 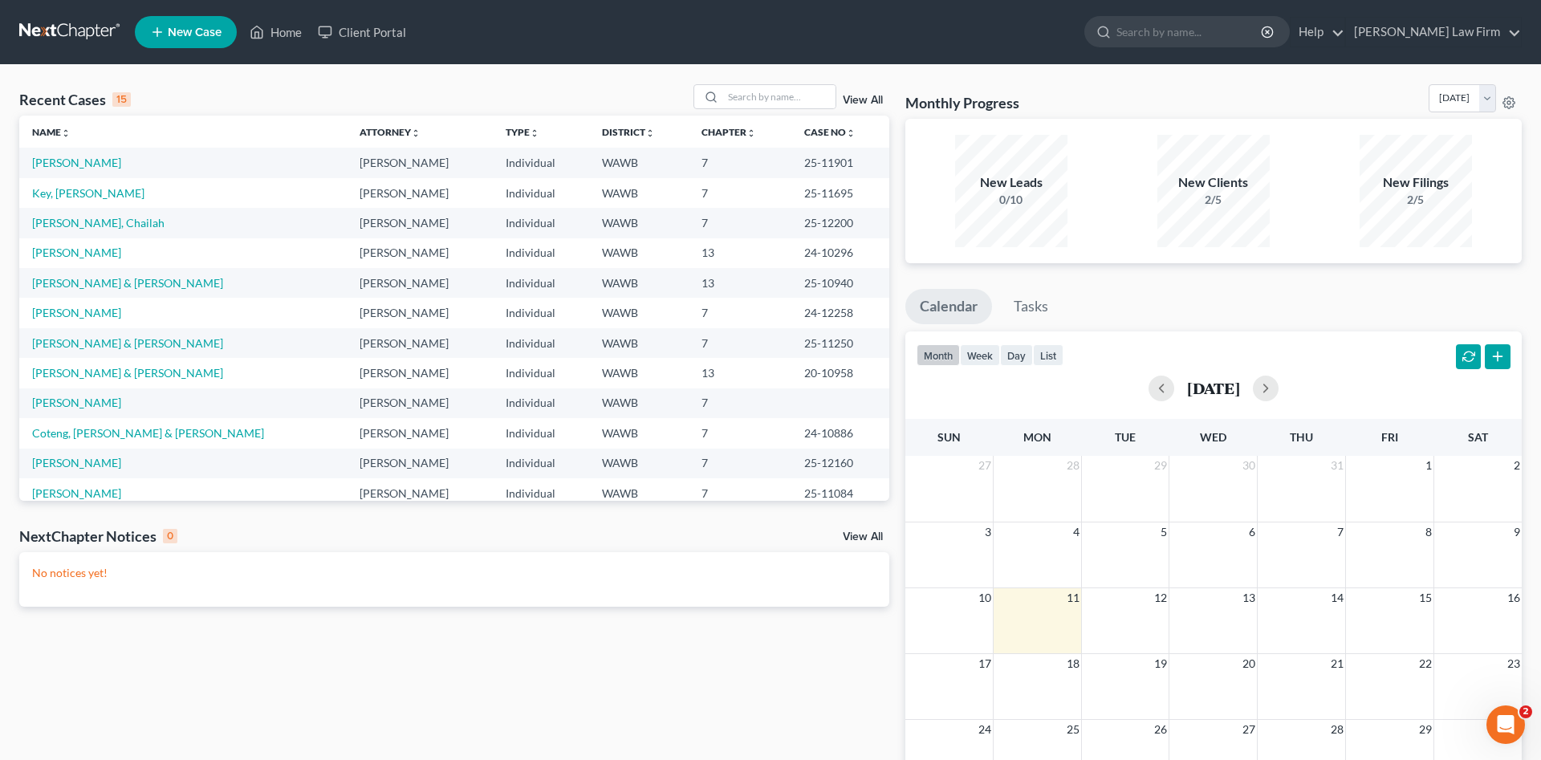 What do you see at coordinates (1337, 598) in the screenshot?
I see `span: 14` at bounding box center [1337, 598].